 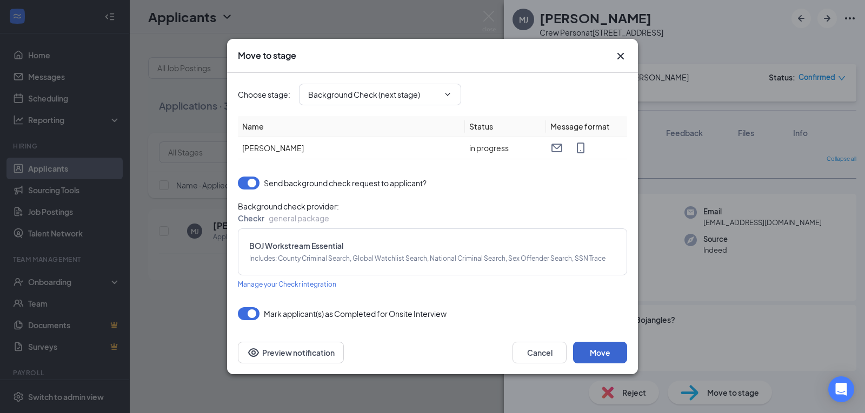 I want to click on svg: Email, so click(x=557, y=148).